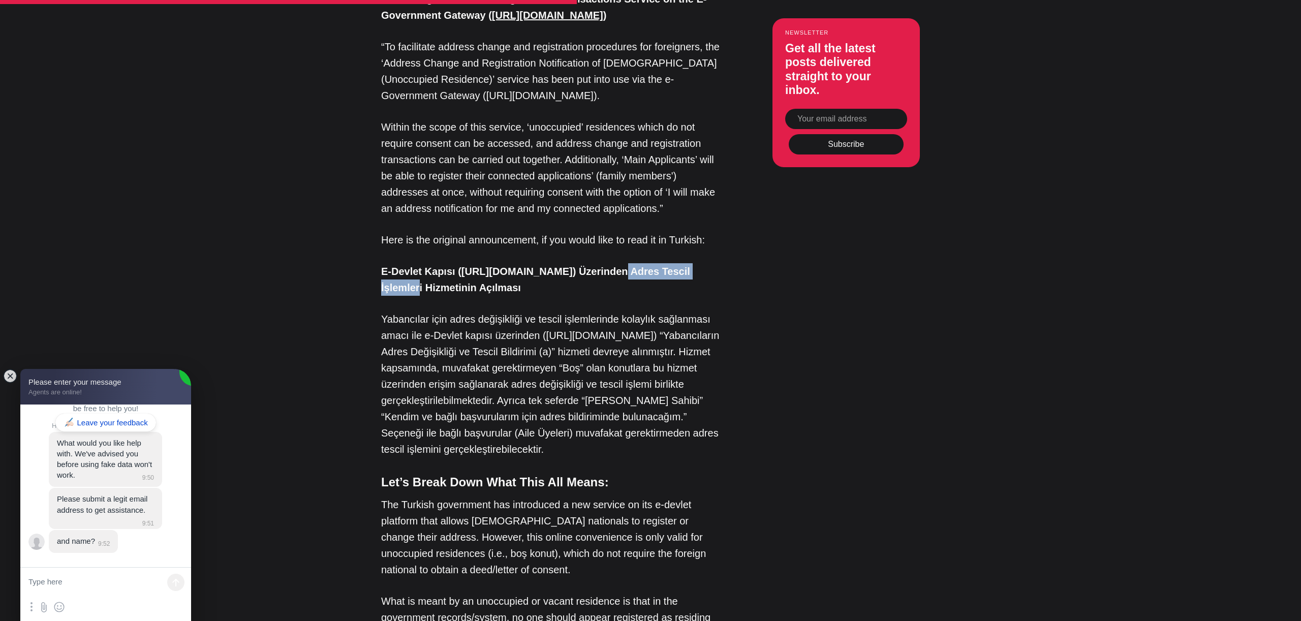 The height and width of the screenshot is (621, 1301). I want to click on small: Newsletter, so click(846, 33).